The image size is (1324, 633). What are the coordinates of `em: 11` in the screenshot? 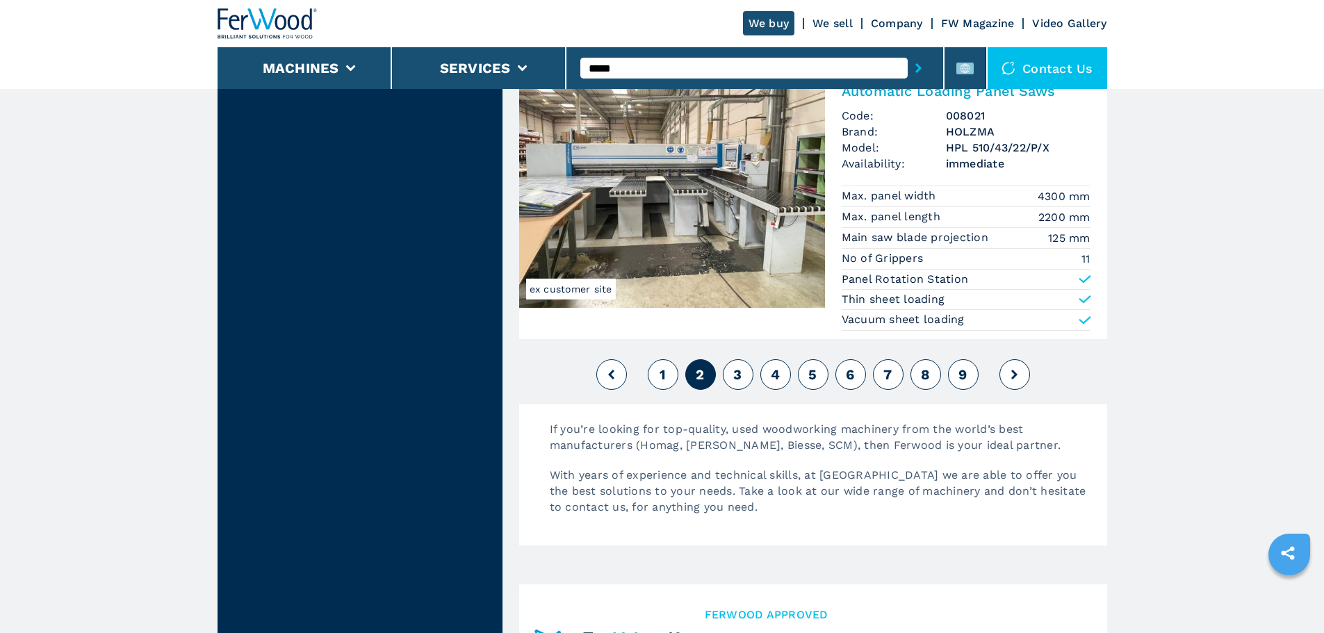 It's located at (1086, 259).